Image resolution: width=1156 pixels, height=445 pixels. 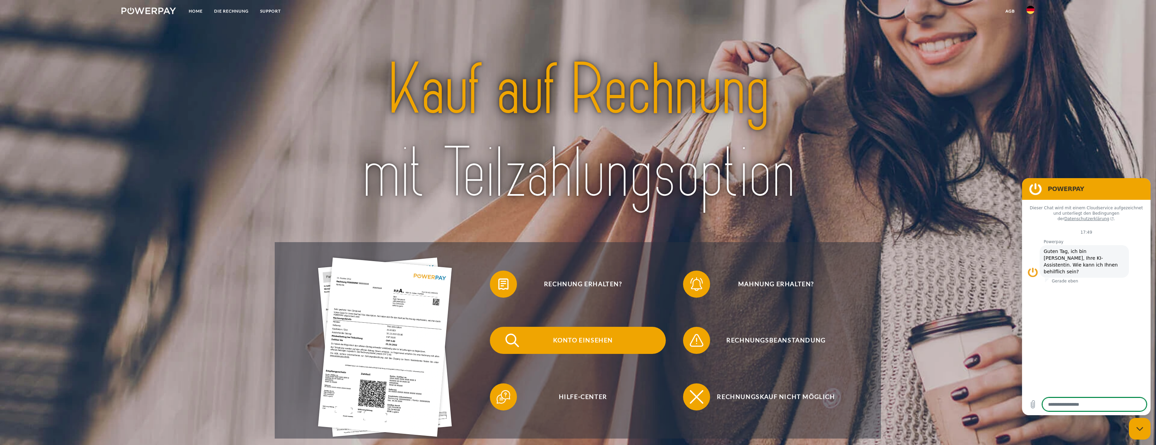 What do you see at coordinates (771, 397) in the screenshot?
I see `a: Rechnungskauf nicht möglich` at bounding box center [771, 397].